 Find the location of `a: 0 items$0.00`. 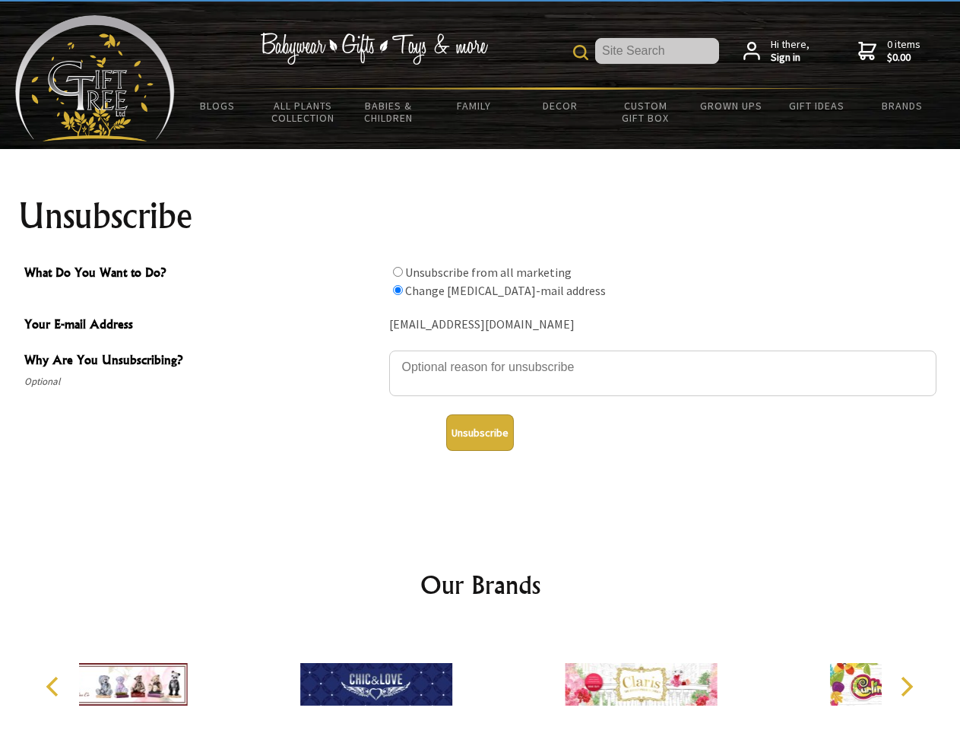

a: 0 items$0.00 is located at coordinates (889, 51).